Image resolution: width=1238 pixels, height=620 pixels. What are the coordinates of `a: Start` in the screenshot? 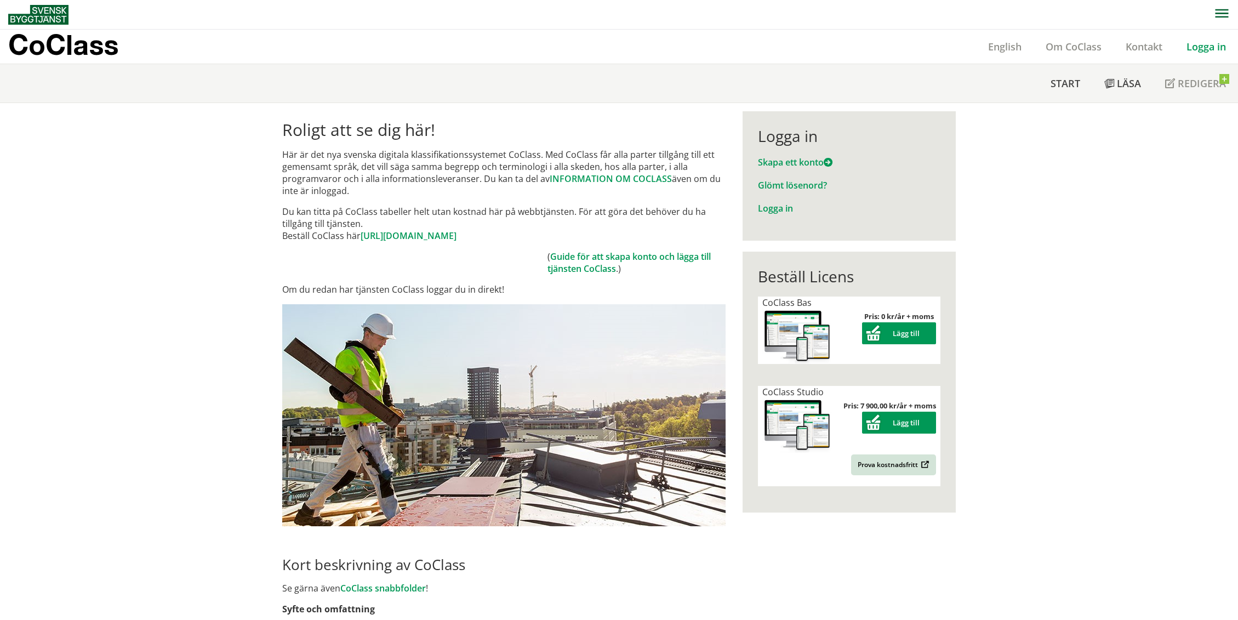 It's located at (1065, 83).